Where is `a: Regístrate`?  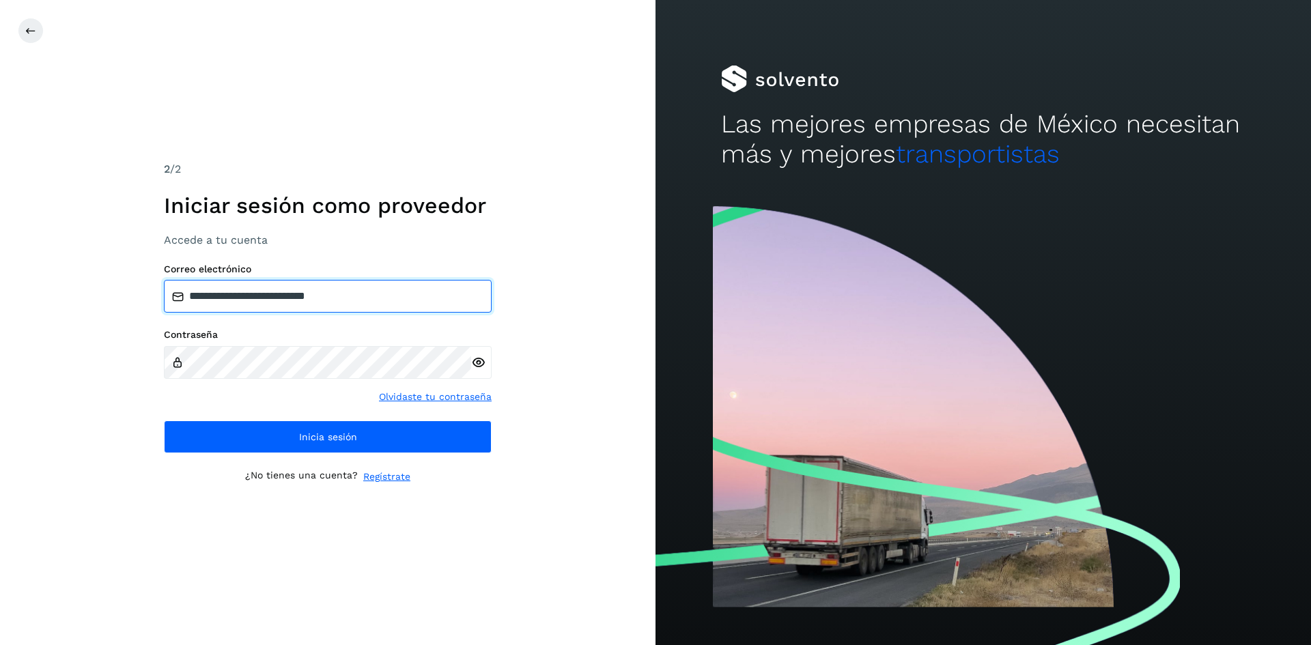 a: Regístrate is located at coordinates (386, 477).